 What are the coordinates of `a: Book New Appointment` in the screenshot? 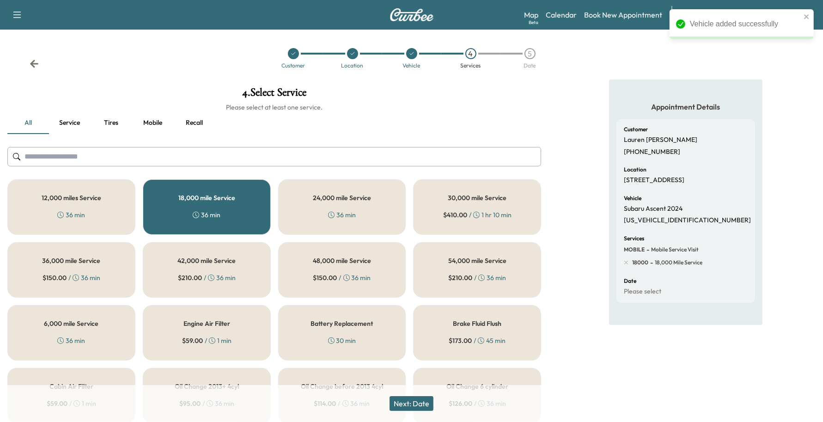 It's located at (623, 15).